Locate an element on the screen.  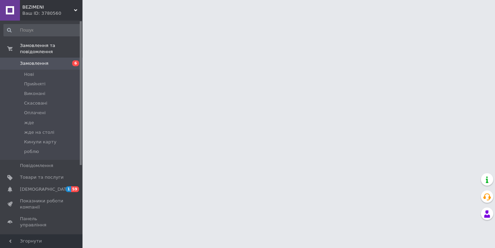
span: жде на столі is located at coordinates (39, 133).